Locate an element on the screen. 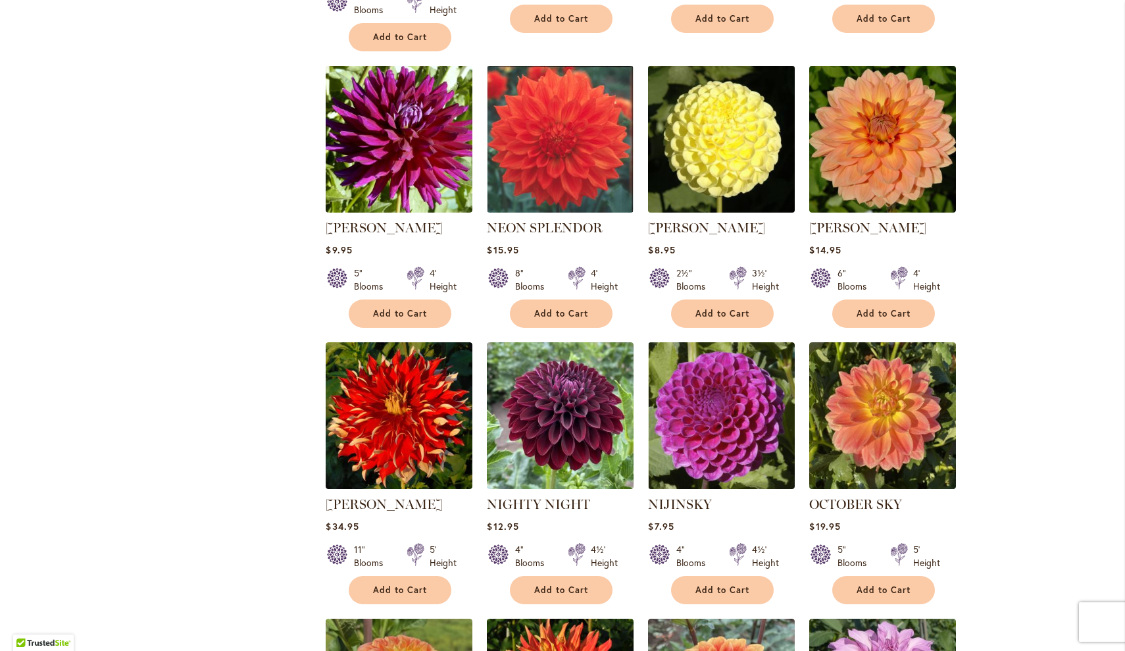  a: OCTOBER SKY is located at coordinates (855, 504).